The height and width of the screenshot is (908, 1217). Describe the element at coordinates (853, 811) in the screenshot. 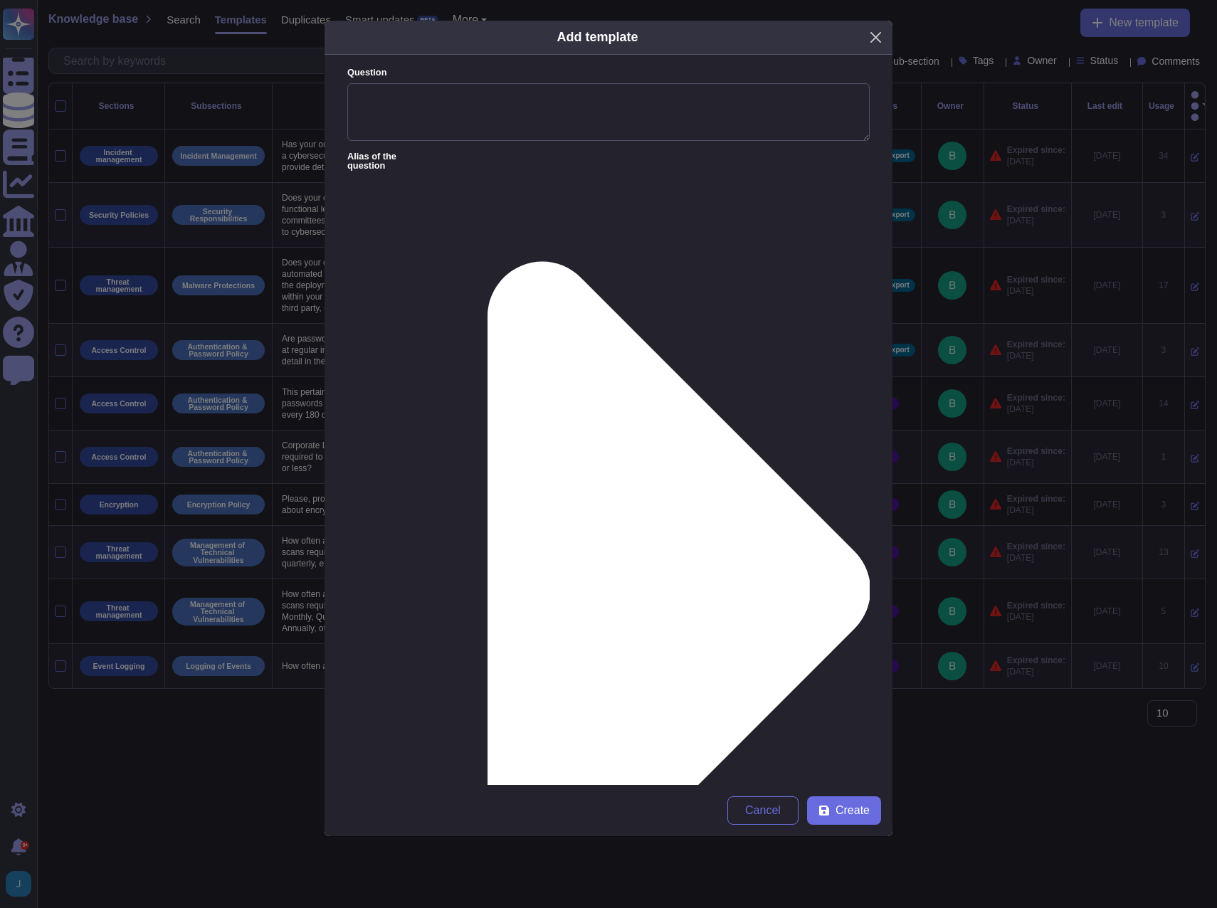

I see `span: Create` at that location.